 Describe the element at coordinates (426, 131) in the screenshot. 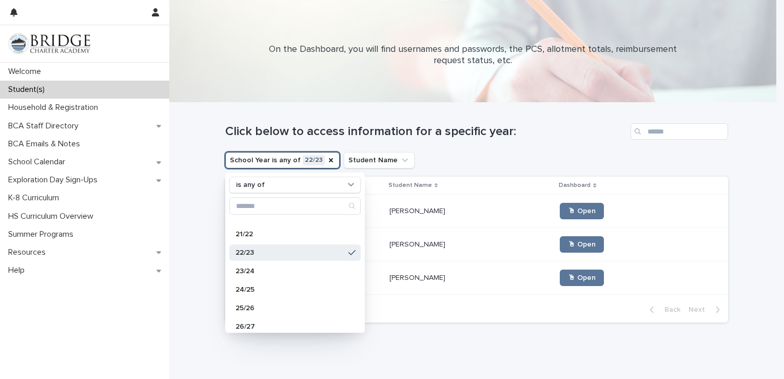

I see `h1: Click below to access information for a specific year:` at that location.